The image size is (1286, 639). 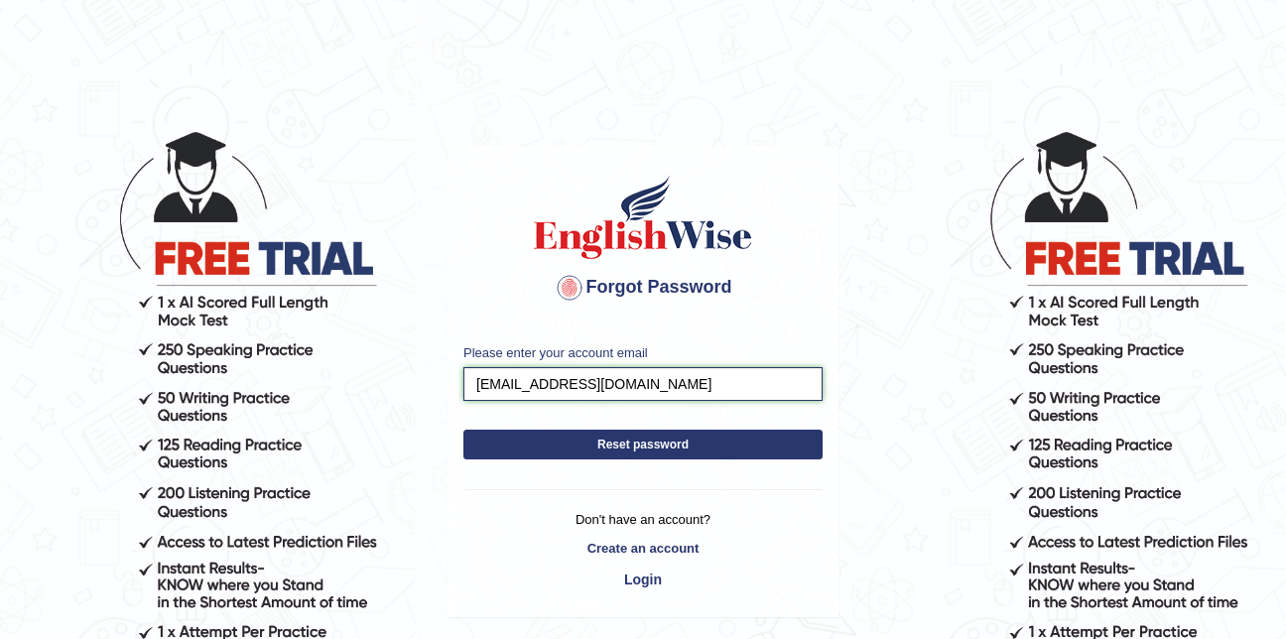 I want to click on span: Forgot Password, so click(x=642, y=287).